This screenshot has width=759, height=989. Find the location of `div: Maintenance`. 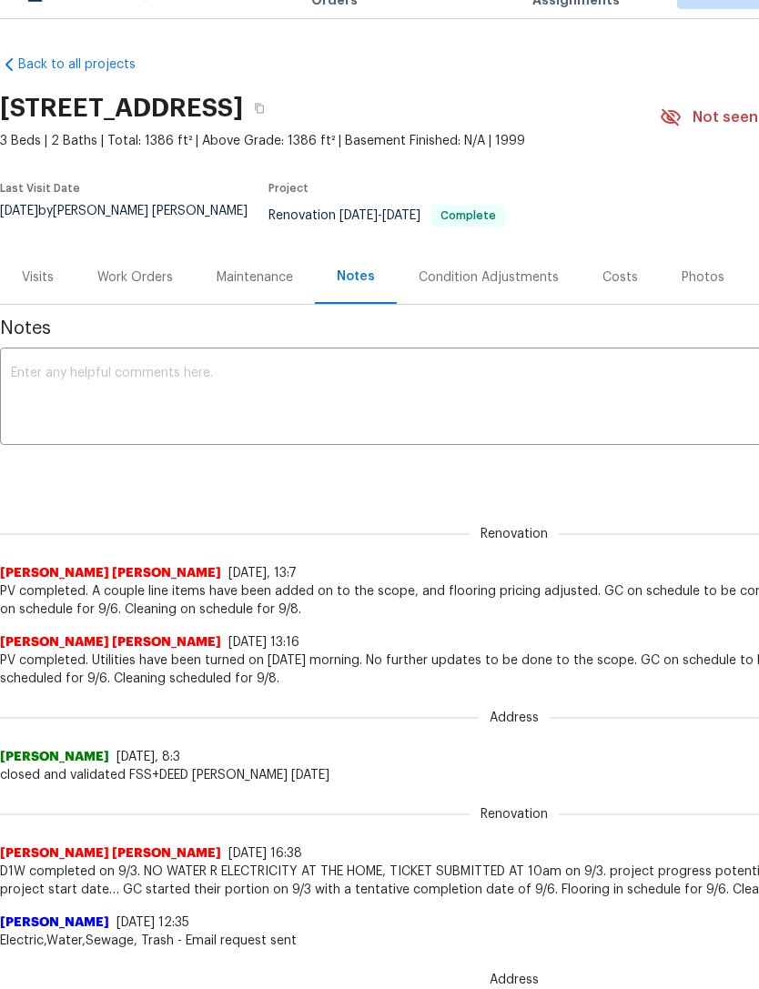

div: Maintenance is located at coordinates (255, 278).